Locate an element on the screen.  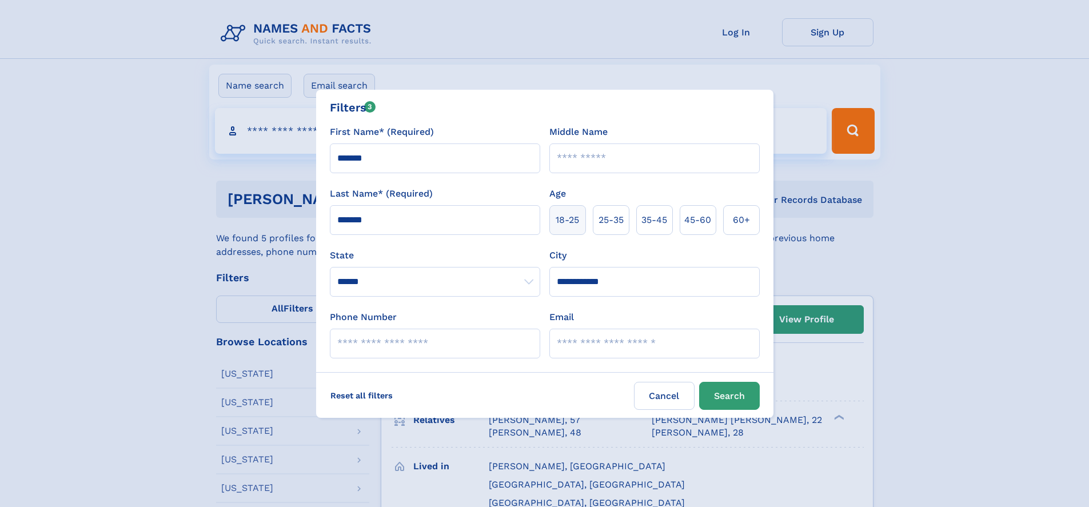
div: Filters is located at coordinates (353, 108).